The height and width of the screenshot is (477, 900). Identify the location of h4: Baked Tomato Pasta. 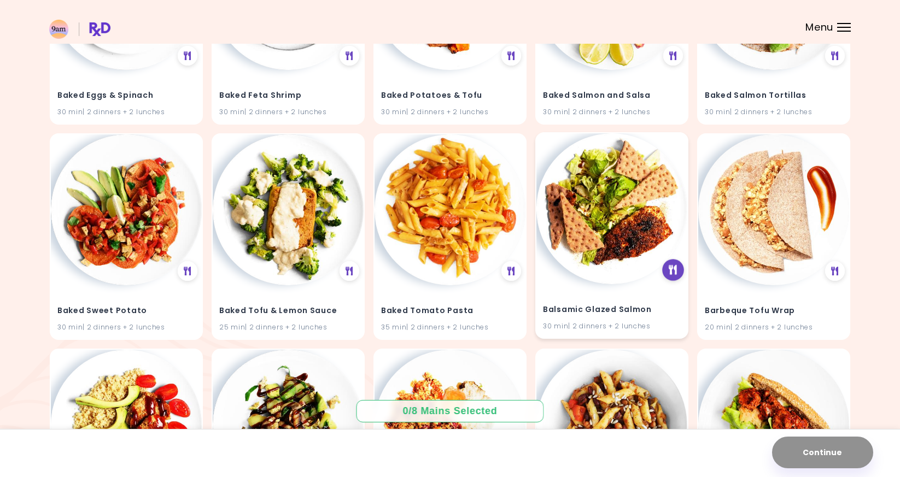
(450, 311).